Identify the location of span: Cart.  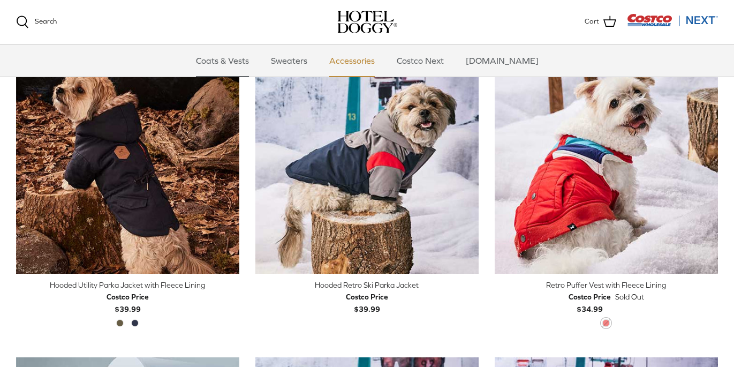
(592, 21).